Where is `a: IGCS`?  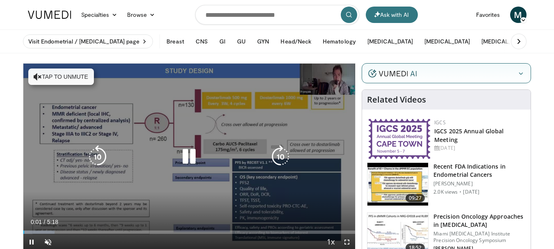
a: IGCS is located at coordinates (440, 122).